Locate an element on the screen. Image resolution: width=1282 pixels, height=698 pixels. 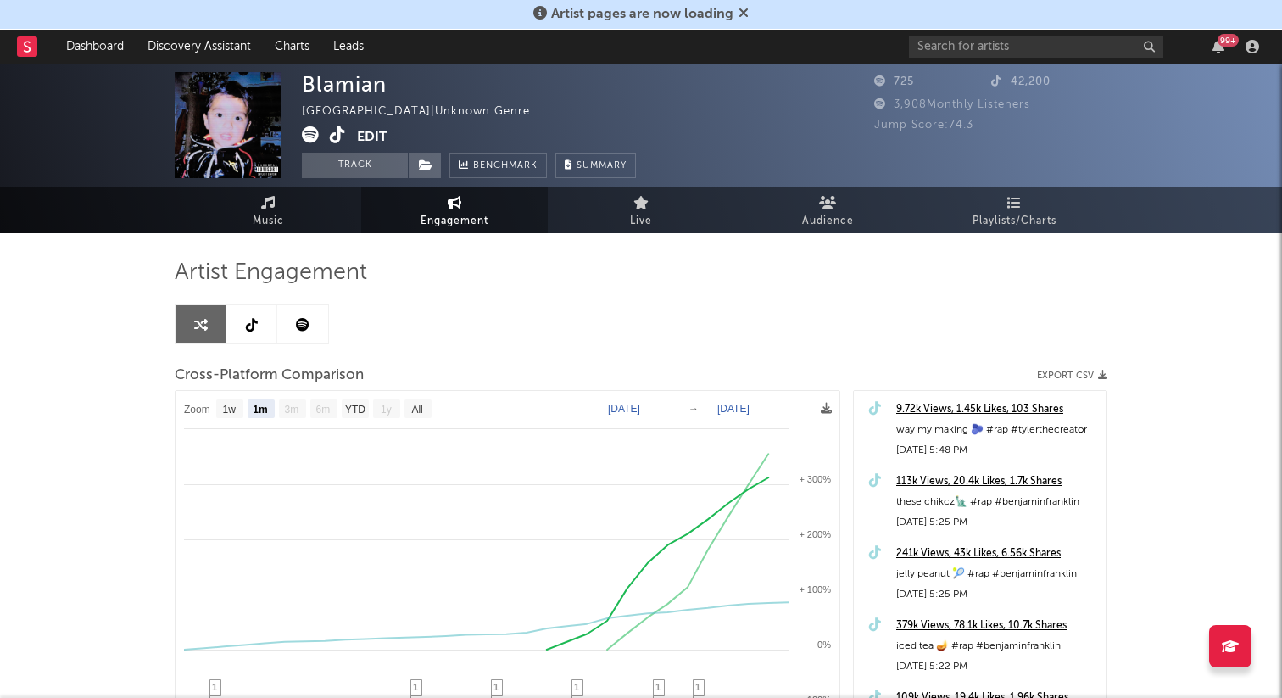
div: iced tea 🪔 #rap #benjaminfranklin is located at coordinates (997, 646).